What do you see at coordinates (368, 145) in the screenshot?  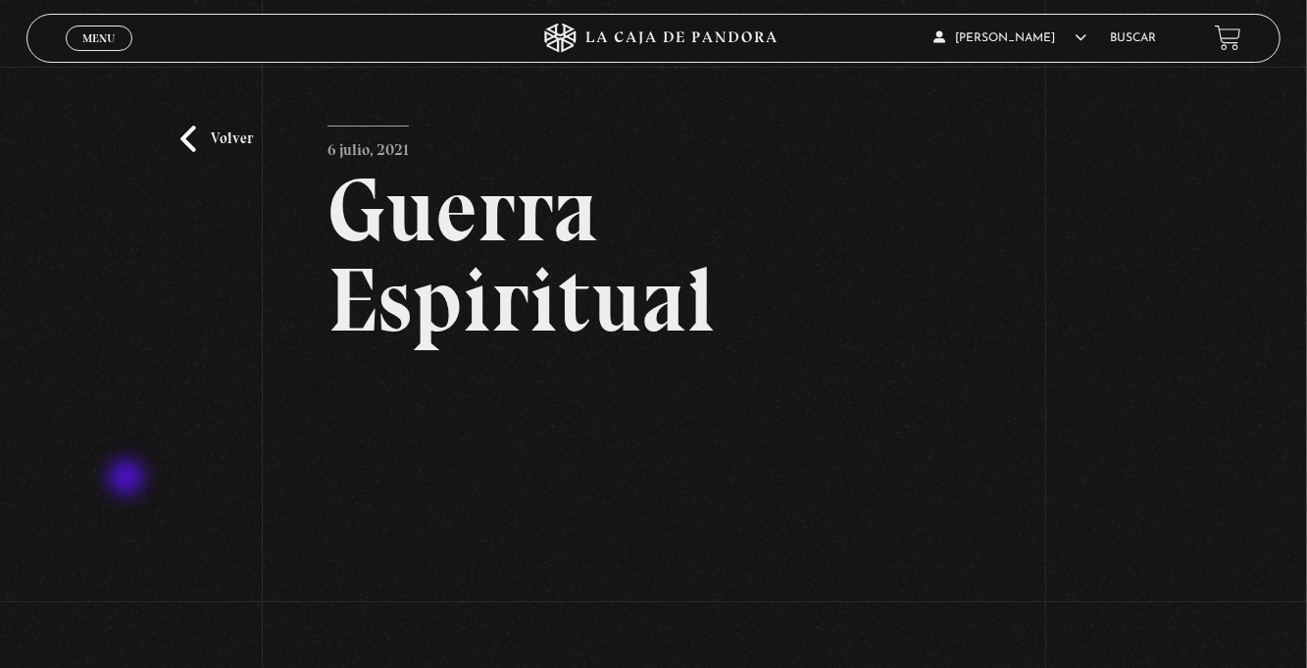 I see `p: 6 julio, 2021` at bounding box center [368, 145].